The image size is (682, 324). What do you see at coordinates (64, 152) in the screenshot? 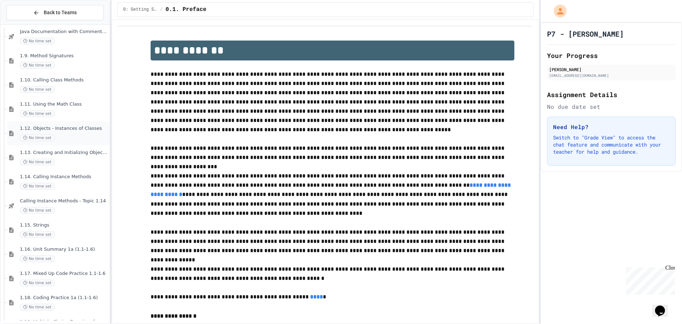
I see `span: 1.13. Creating and Initializing Objects: Constructors` at bounding box center [64, 152].